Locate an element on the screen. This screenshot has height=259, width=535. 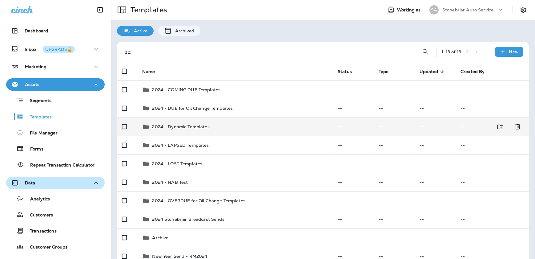
button: Transactions is located at coordinates (55, 230).